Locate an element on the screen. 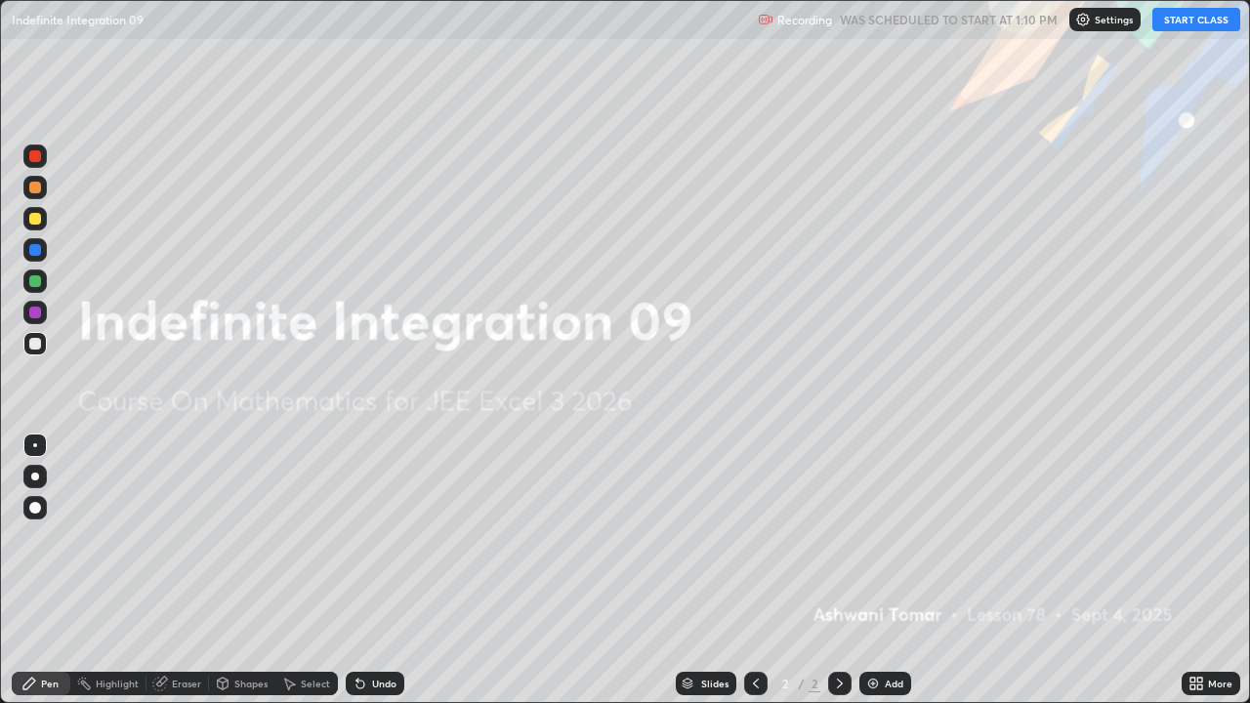 The image size is (1250, 703). div: Select is located at coordinates (315, 684).